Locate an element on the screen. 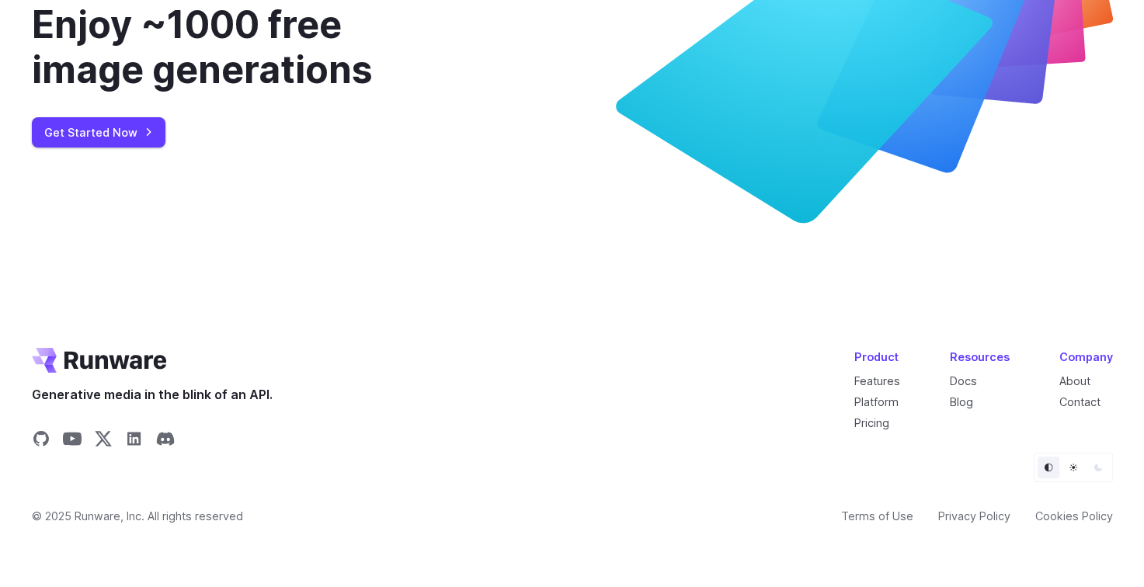  a: Share on GitHub is located at coordinates (41, 441).